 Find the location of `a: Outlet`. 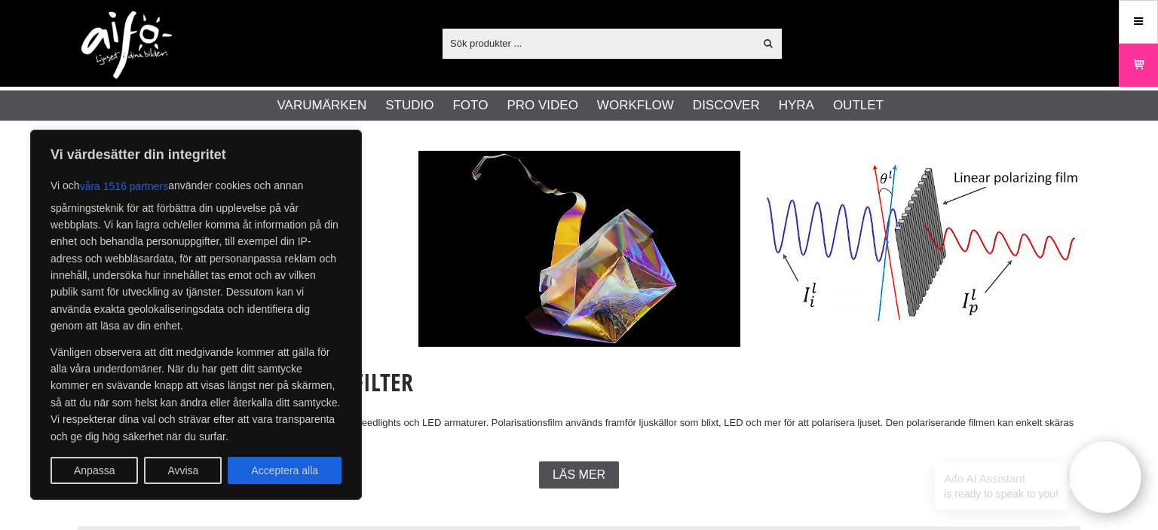

a: Outlet is located at coordinates (858, 106).